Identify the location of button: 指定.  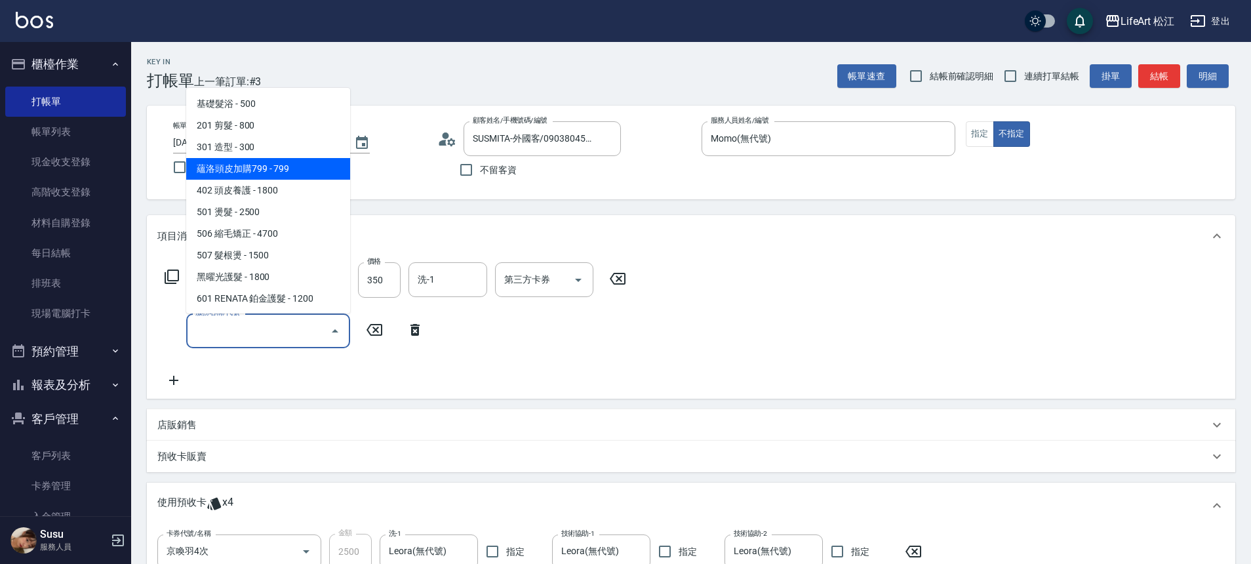
(979, 134).